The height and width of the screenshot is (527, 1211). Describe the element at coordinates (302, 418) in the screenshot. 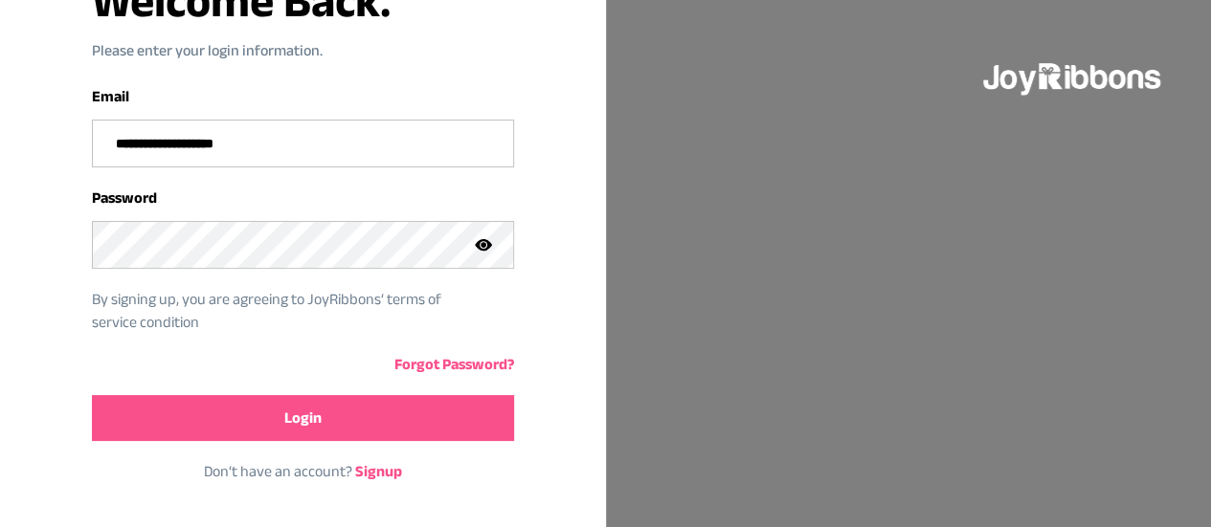

I see `span: Login` at that location.